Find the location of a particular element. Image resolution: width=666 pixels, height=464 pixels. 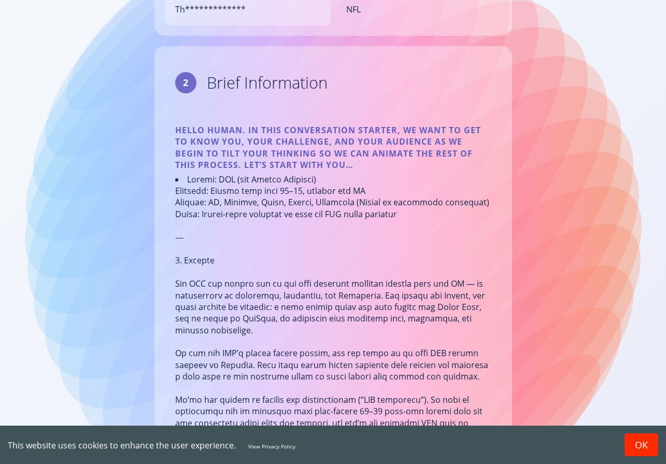

div: Brief Information is located at coordinates (267, 82).